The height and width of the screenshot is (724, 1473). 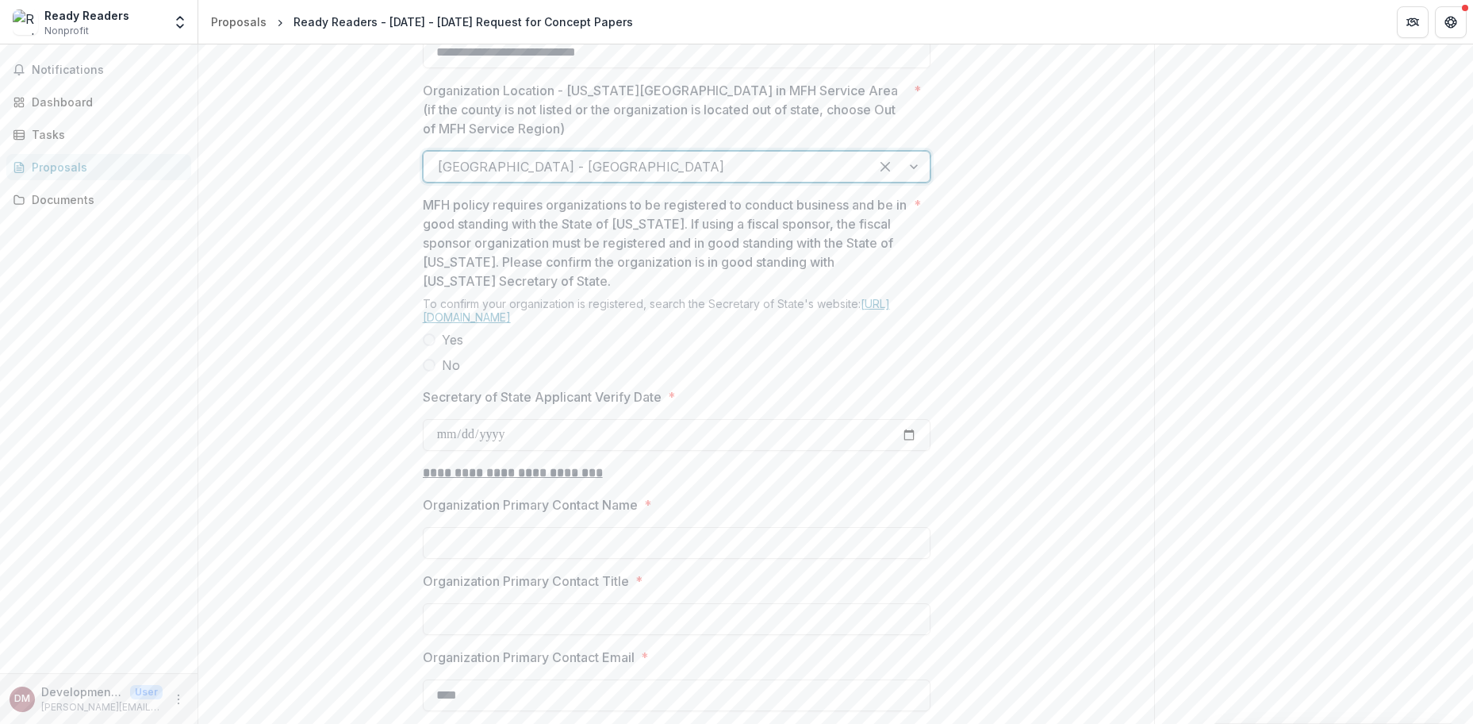 What do you see at coordinates (1451, 22) in the screenshot?
I see `button: Get Help` at bounding box center [1451, 22].